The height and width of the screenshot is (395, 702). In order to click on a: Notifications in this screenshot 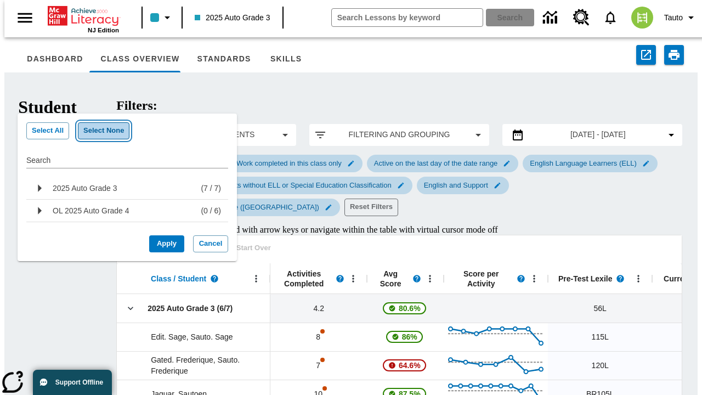, I will do `click(610, 18)`.